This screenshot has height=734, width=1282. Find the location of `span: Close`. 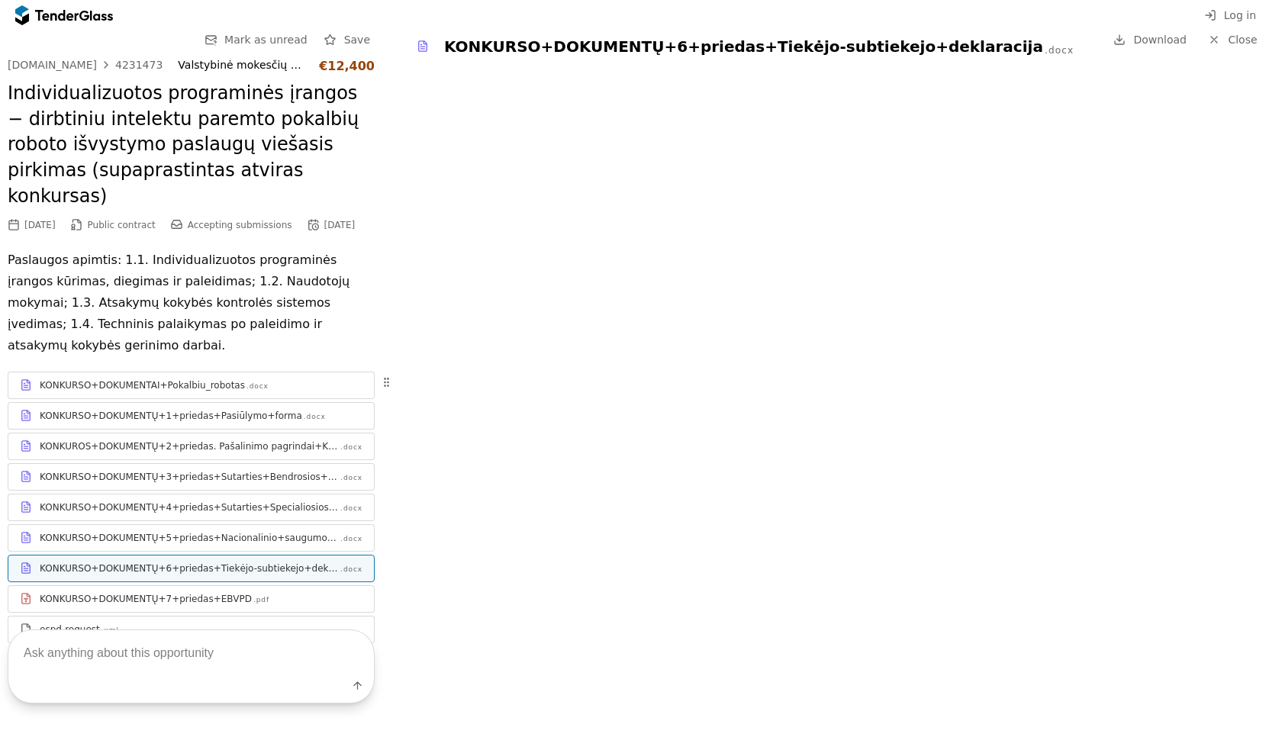

span: Close is located at coordinates (1242, 40).